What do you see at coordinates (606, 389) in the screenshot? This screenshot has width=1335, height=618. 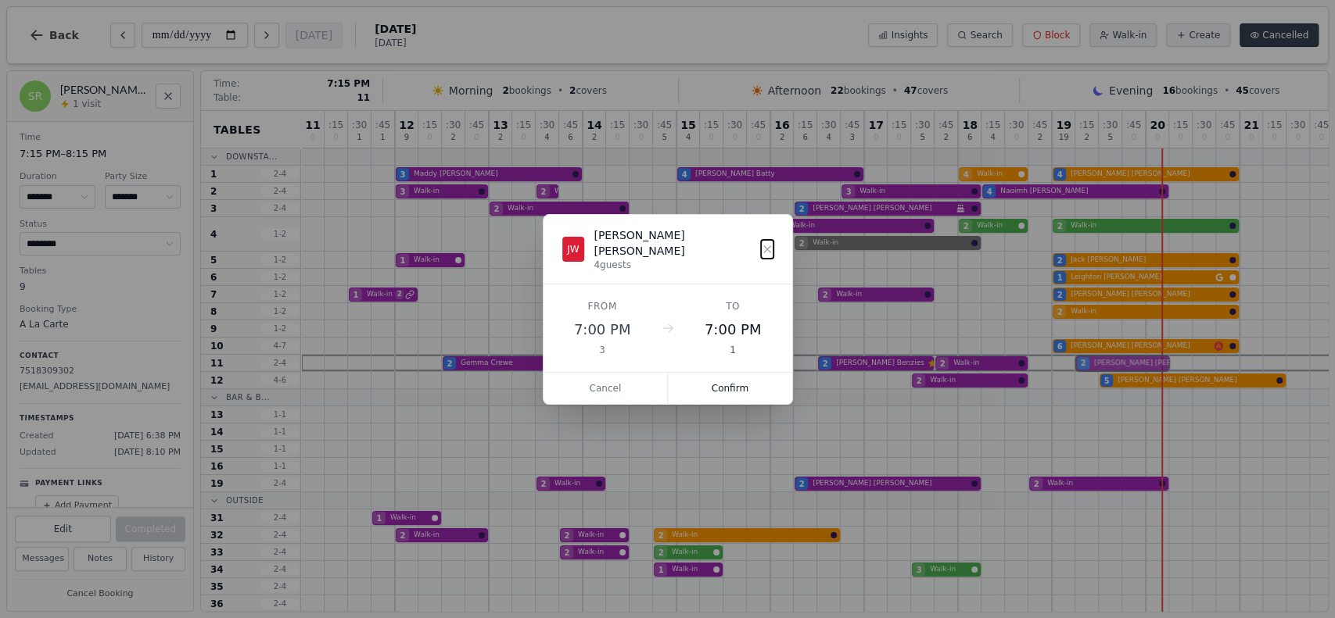 I see `button: Cancel` at bounding box center [606, 389].